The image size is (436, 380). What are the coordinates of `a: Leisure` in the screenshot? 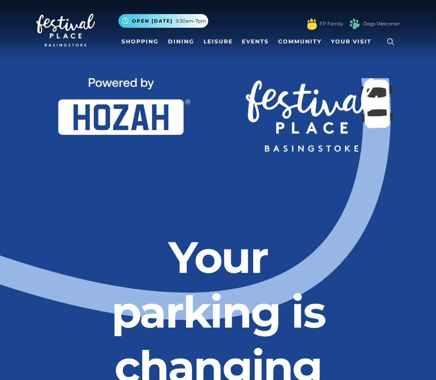 It's located at (218, 41).